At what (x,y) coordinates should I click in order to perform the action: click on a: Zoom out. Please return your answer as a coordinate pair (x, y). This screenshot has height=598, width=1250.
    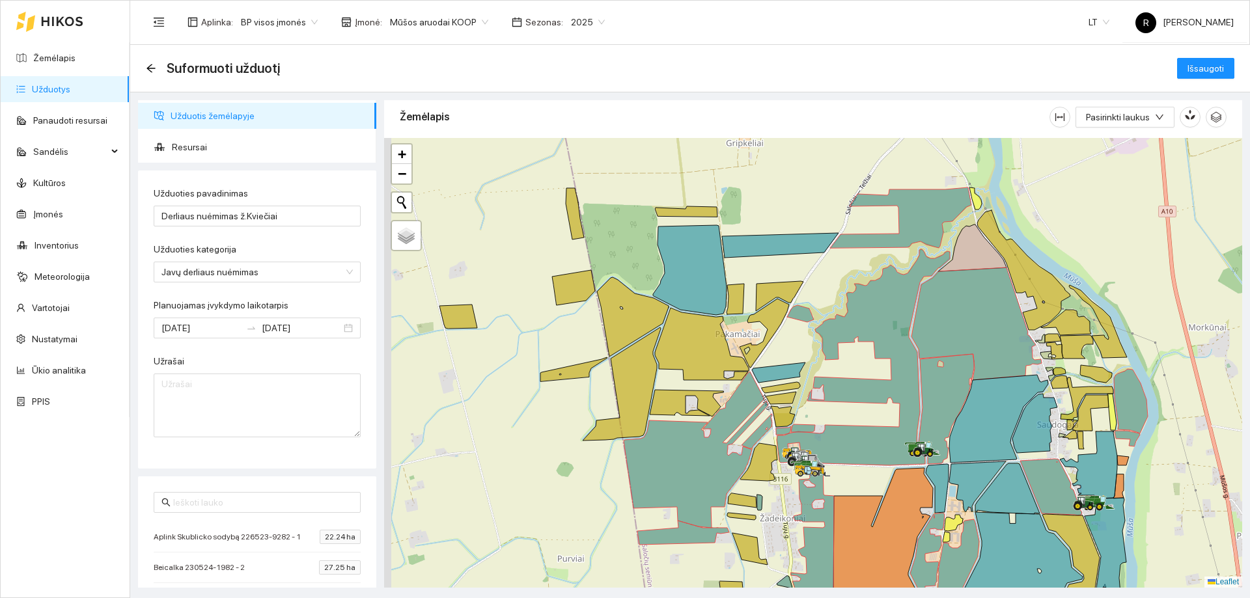
    Looking at the image, I should click on (402, 174).